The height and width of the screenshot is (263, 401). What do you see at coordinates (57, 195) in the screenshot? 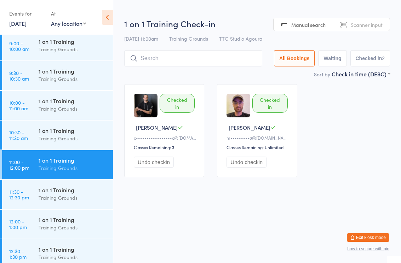
I see `a: 11:30 -12:30 pm1 on 1 TrainingTraining Grounds` at bounding box center [57, 195].